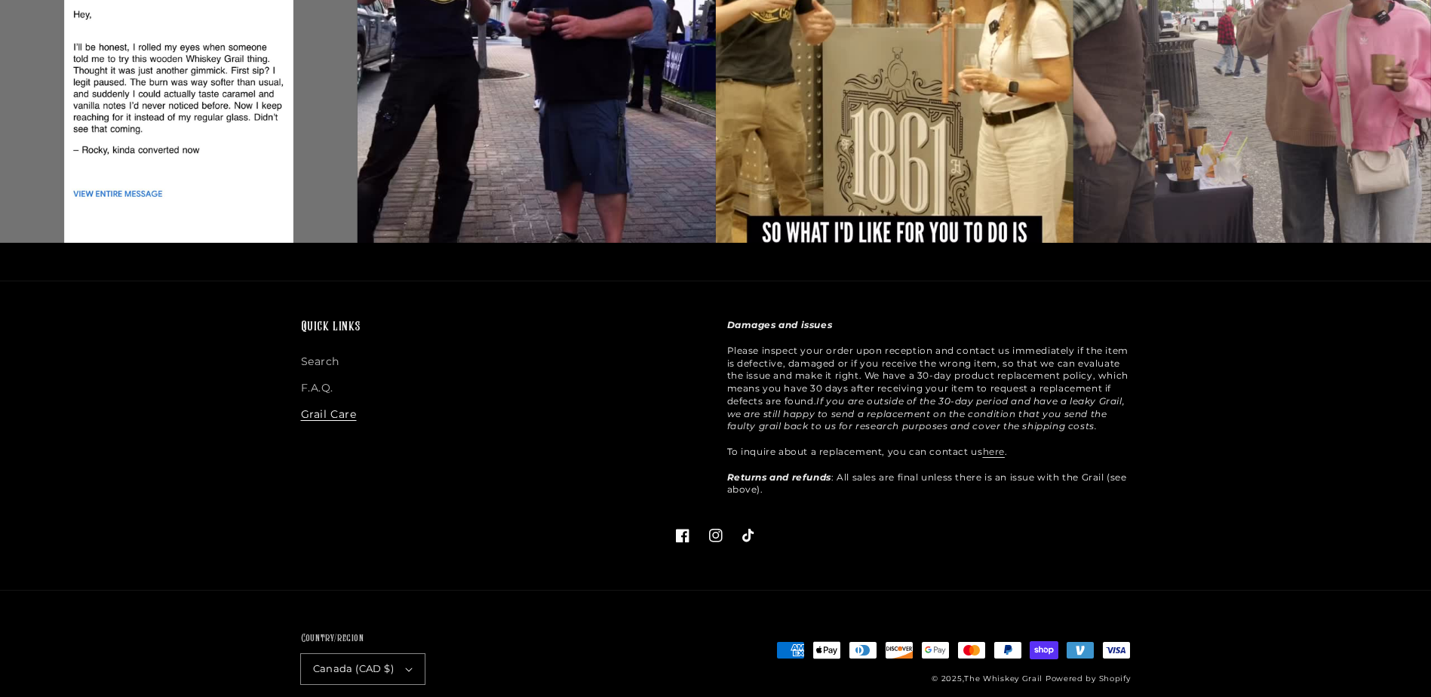 The height and width of the screenshot is (697, 1431). Describe the element at coordinates (780, 324) in the screenshot. I see `strong: Damages and issues` at that location.